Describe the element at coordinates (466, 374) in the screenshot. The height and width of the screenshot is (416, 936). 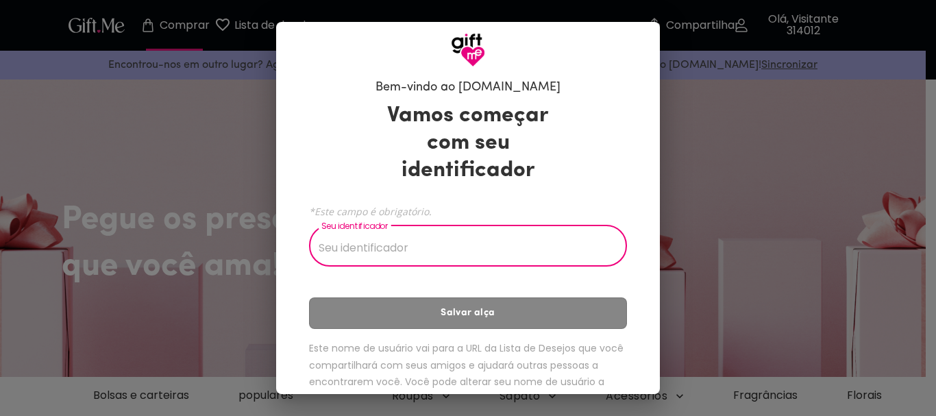
I see `font: Este nome de usuário vai para a URL da Lista de Desejos que você compartilhará com seus amigos e ...` at that location.